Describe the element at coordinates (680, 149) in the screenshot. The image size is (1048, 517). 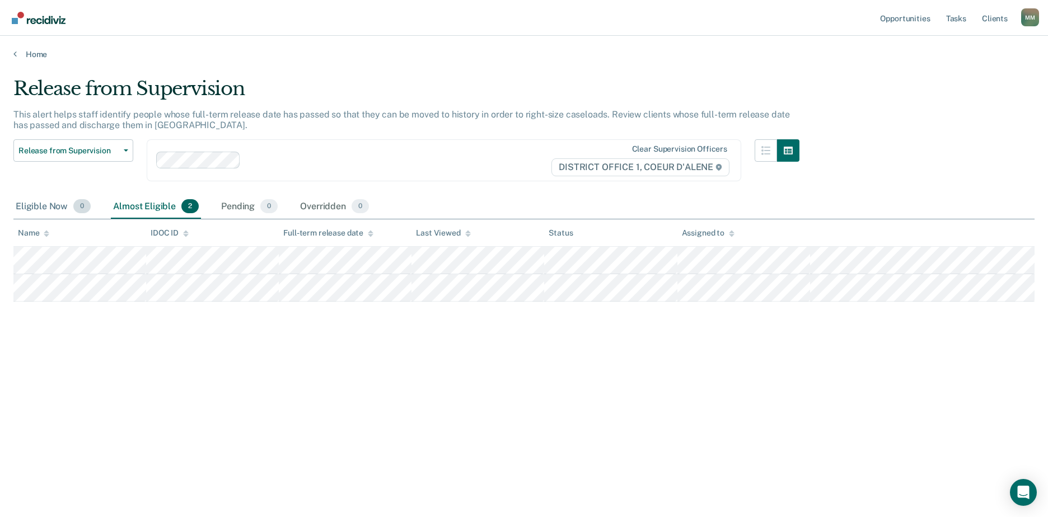
I see `div: Clear supervision officers` at that location.